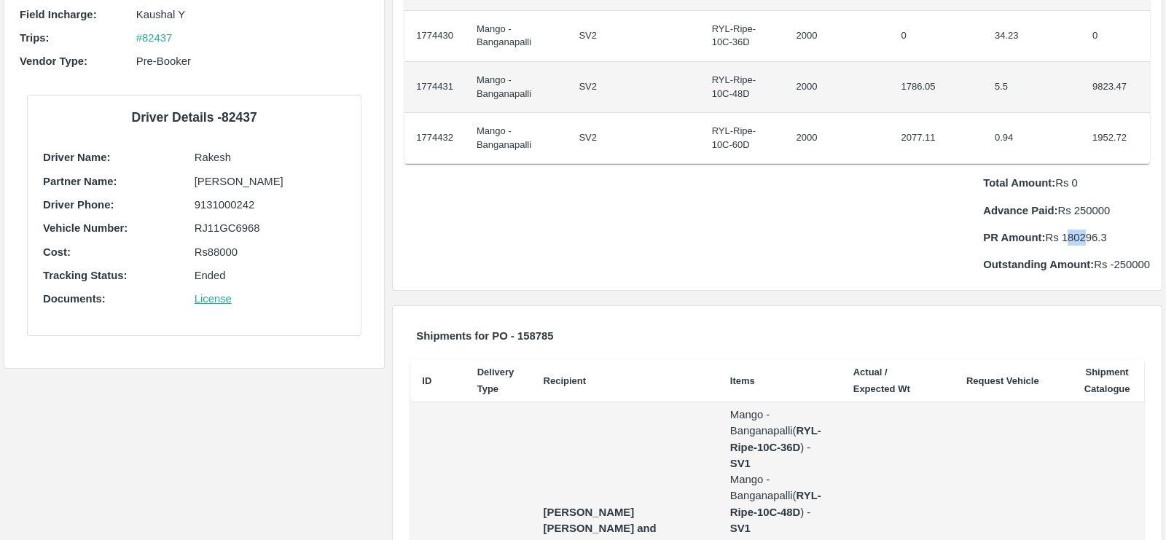  What do you see at coordinates (77, 157) in the screenshot?
I see `b: Driver Name:` at bounding box center [77, 157].